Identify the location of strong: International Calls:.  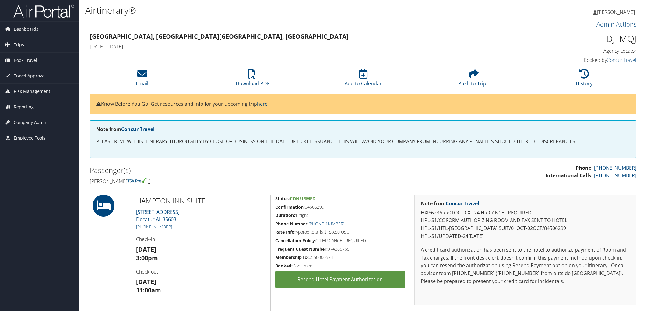
(569, 175).